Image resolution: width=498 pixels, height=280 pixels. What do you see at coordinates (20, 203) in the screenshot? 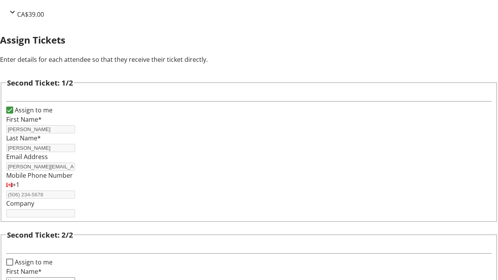
I see `label: Company` at bounding box center [20, 203].